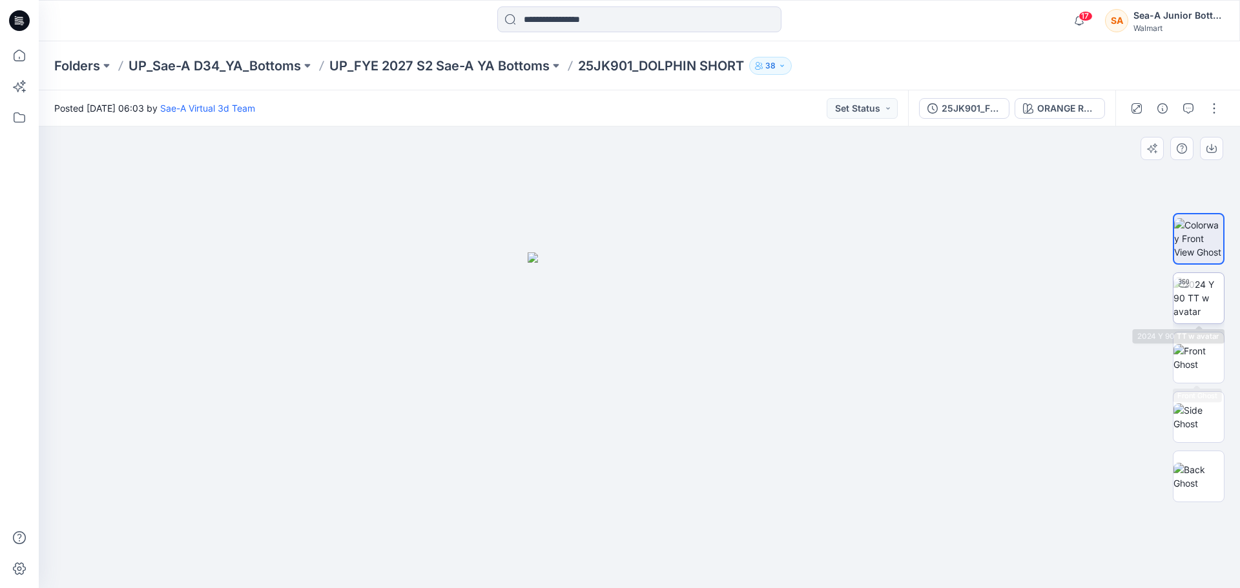 This screenshot has height=588, width=1240. What do you see at coordinates (1179, 15) in the screenshot?
I see `div: Sea-A Junior Bottom` at bounding box center [1179, 15].